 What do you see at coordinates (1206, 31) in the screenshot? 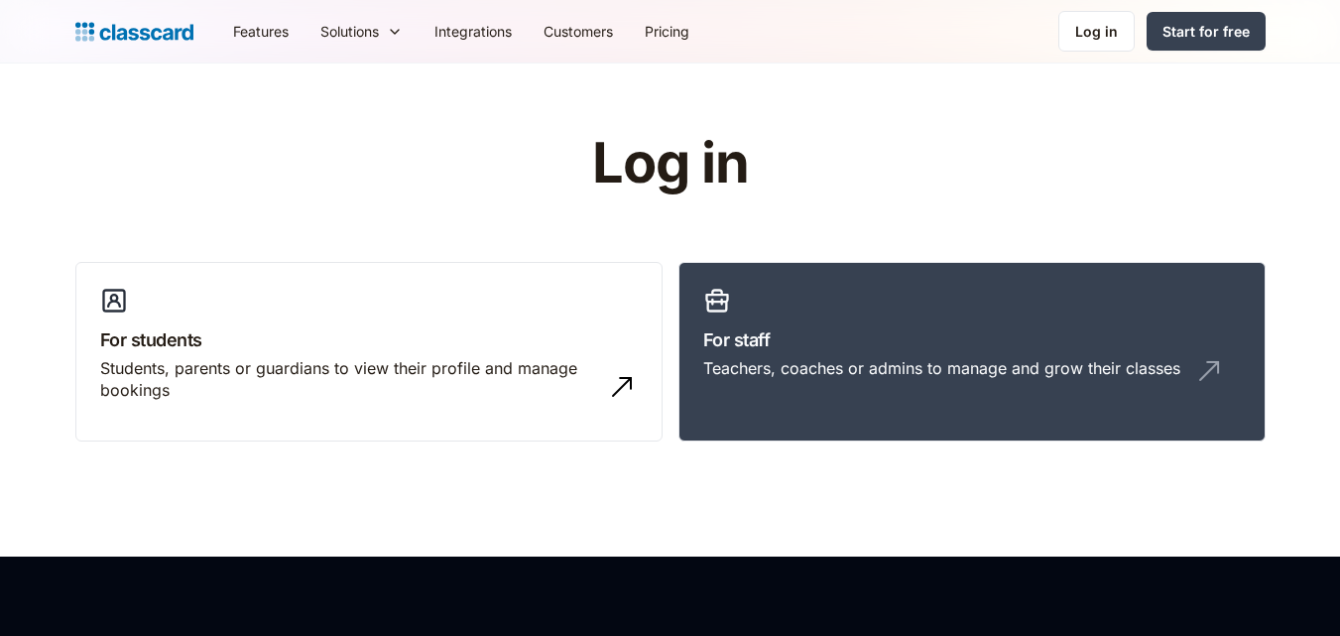
I see `a: Start for free` at bounding box center [1206, 31].